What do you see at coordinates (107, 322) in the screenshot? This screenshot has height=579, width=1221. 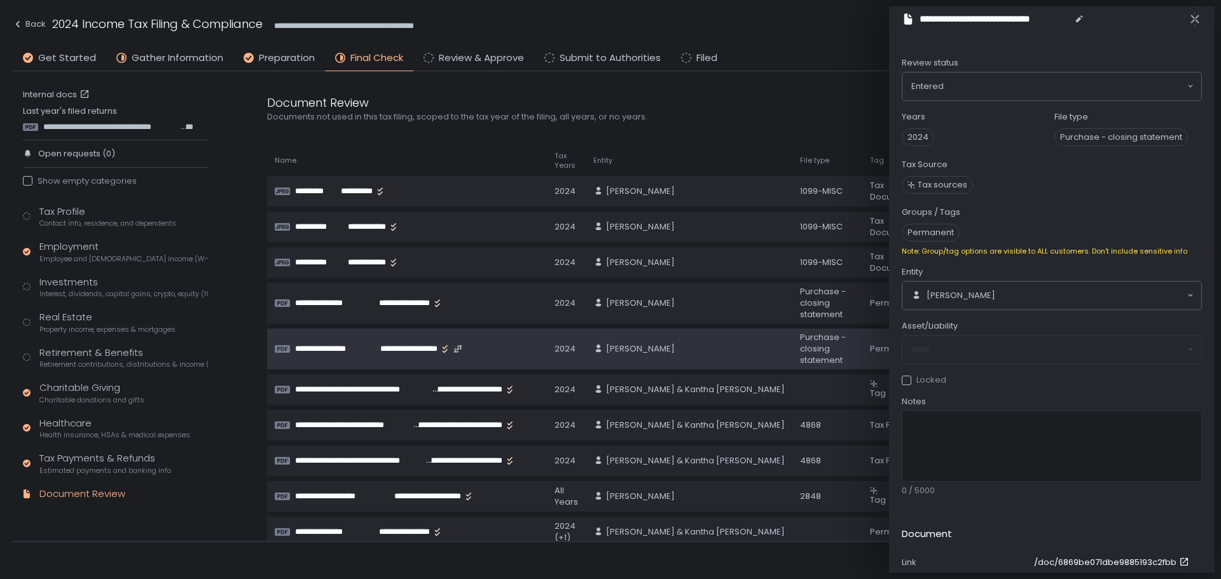 I see `div: Real Estate` at bounding box center [107, 322].